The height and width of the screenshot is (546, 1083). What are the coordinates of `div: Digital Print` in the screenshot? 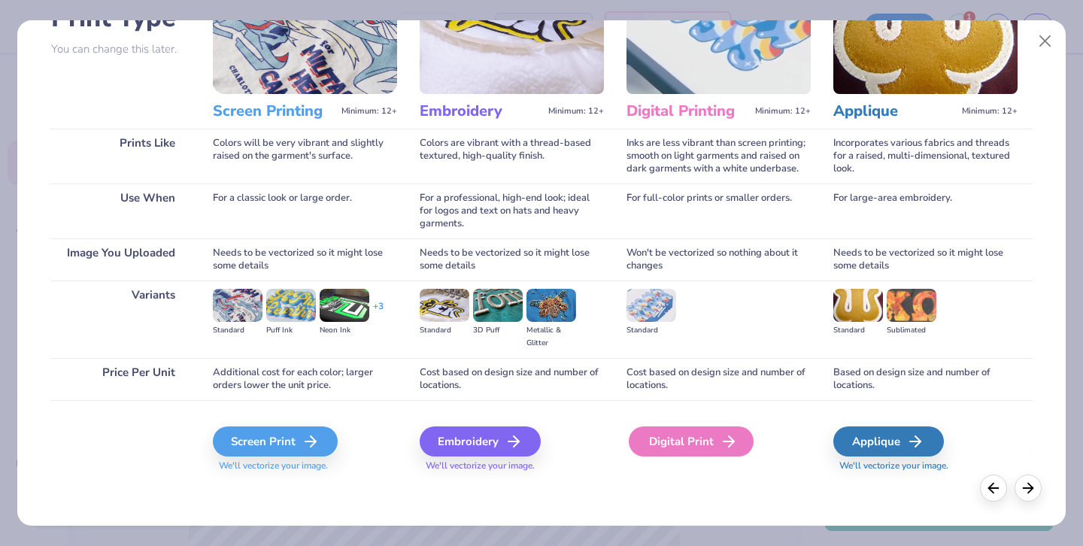 It's located at (691, 441).